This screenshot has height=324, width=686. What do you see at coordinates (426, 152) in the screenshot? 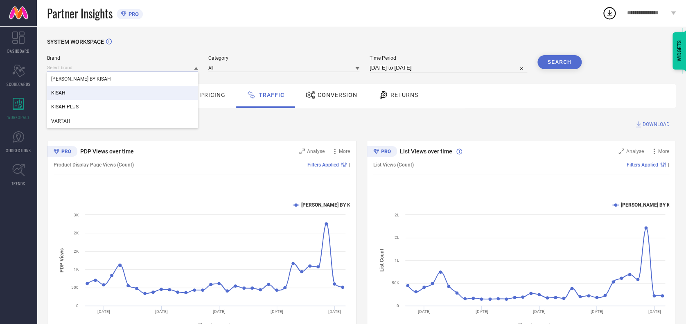
I see `span: List Views over time` at bounding box center [426, 152].